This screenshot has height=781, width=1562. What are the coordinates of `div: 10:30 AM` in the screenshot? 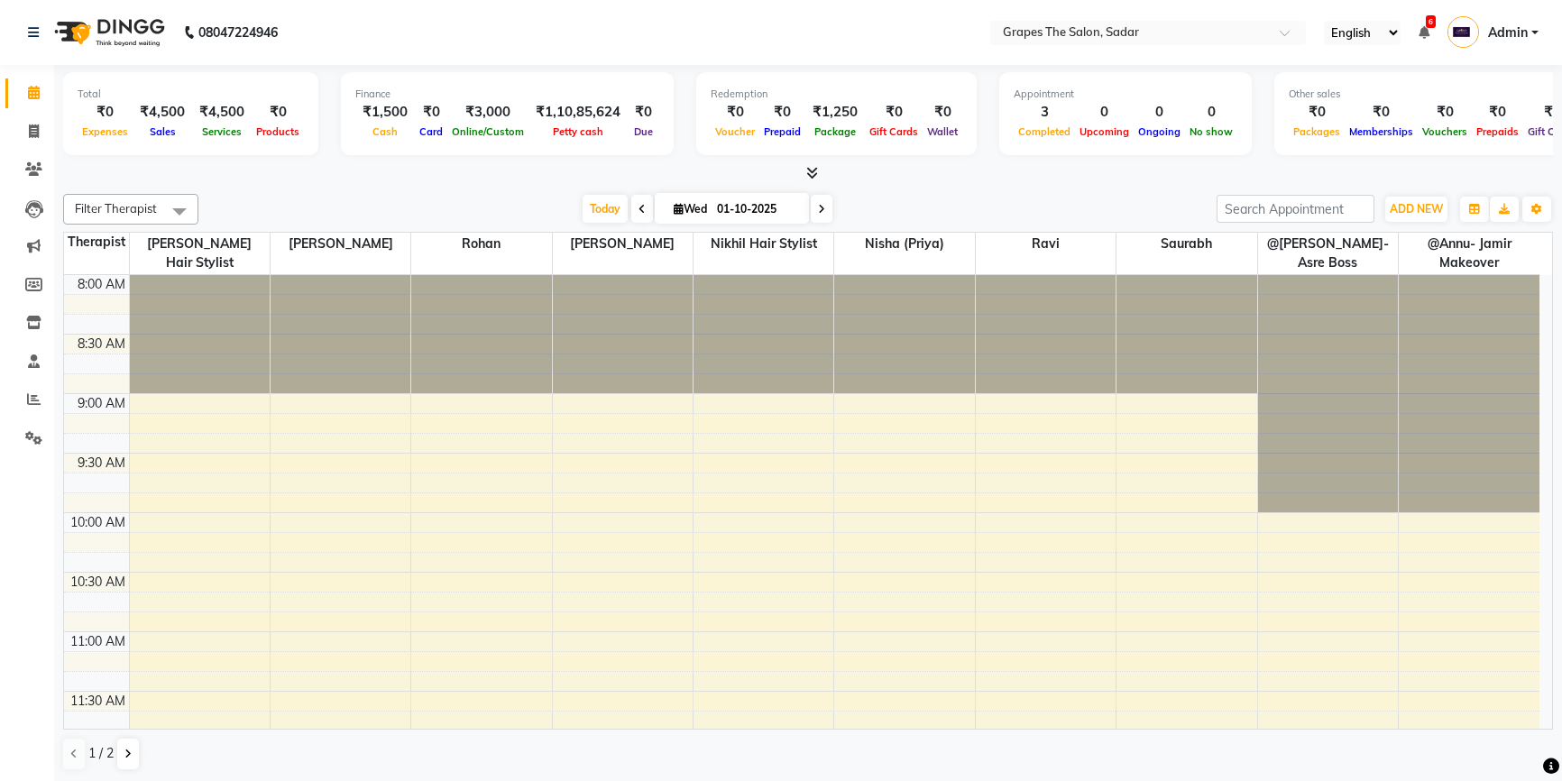 It's located at (97, 582).